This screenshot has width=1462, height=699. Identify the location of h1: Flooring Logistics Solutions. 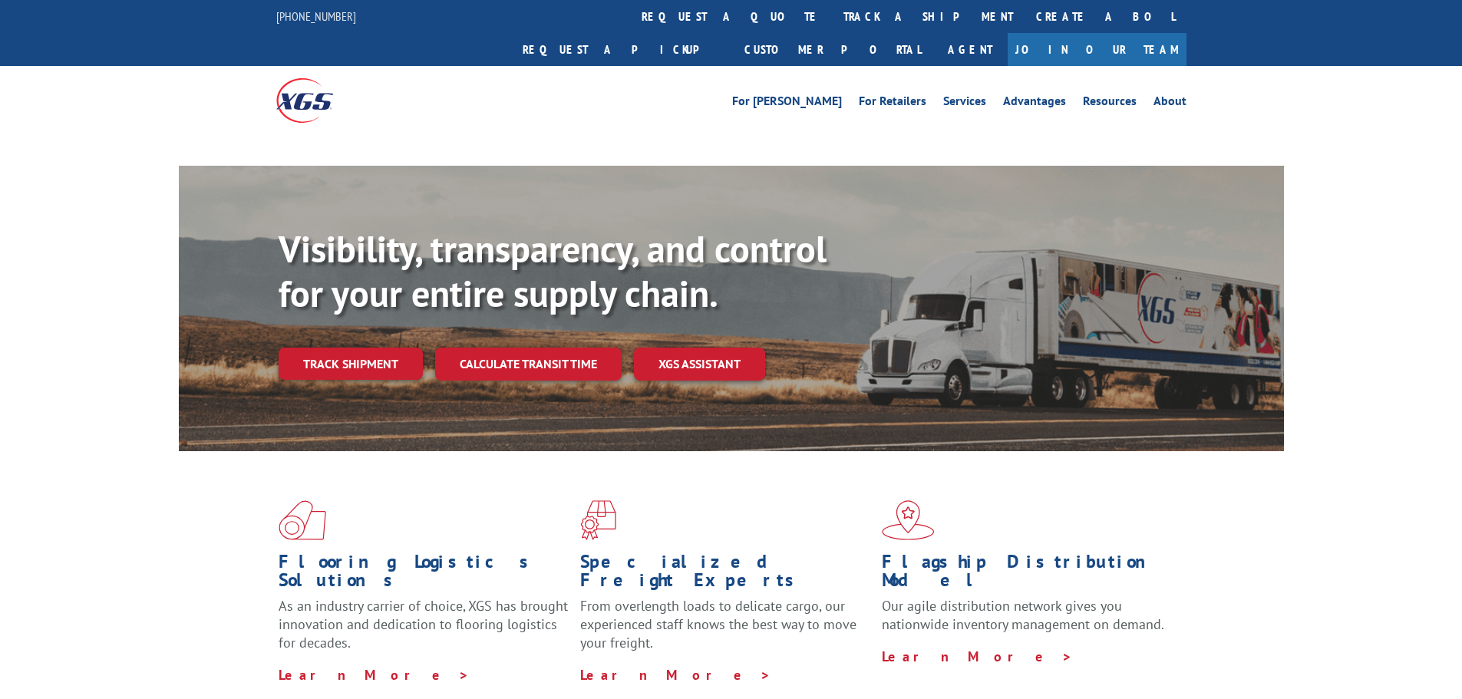
(424, 575).